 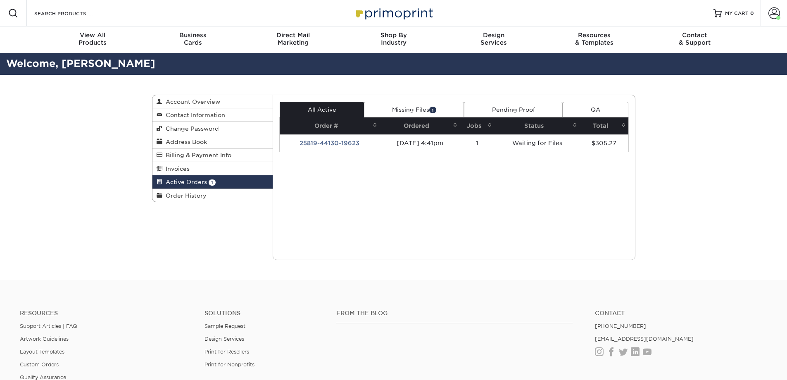 What do you see at coordinates (596, 110) in the screenshot?
I see `a: QA` at bounding box center [596, 110].